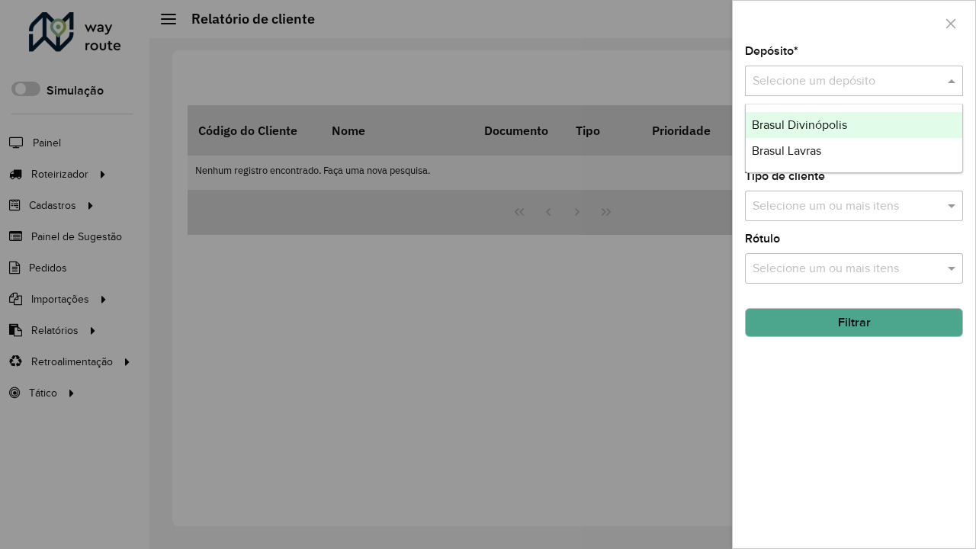  Describe the element at coordinates (763, 239) in the screenshot. I see `label: Rótulo` at that location.